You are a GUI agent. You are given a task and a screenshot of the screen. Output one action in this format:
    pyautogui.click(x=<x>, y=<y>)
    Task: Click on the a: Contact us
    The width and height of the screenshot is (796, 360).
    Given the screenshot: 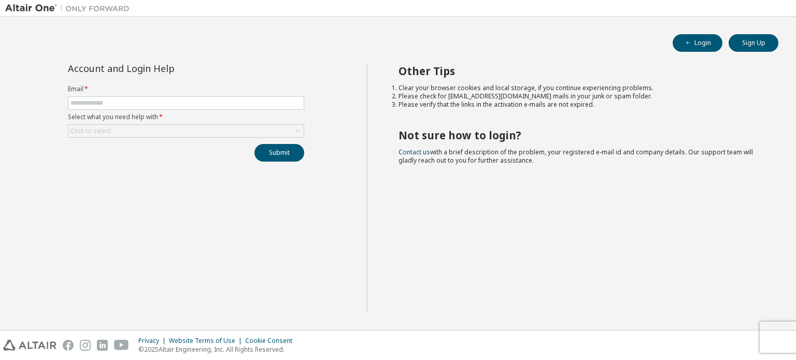 What is the action you would take?
    pyautogui.click(x=414, y=152)
    